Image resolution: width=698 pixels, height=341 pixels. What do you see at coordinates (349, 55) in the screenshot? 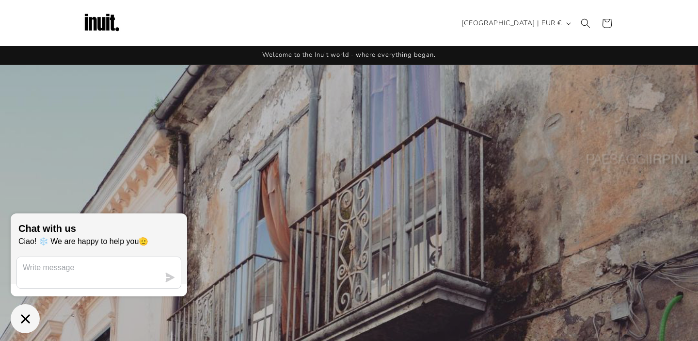
I see `div: Announcement` at bounding box center [349, 55].